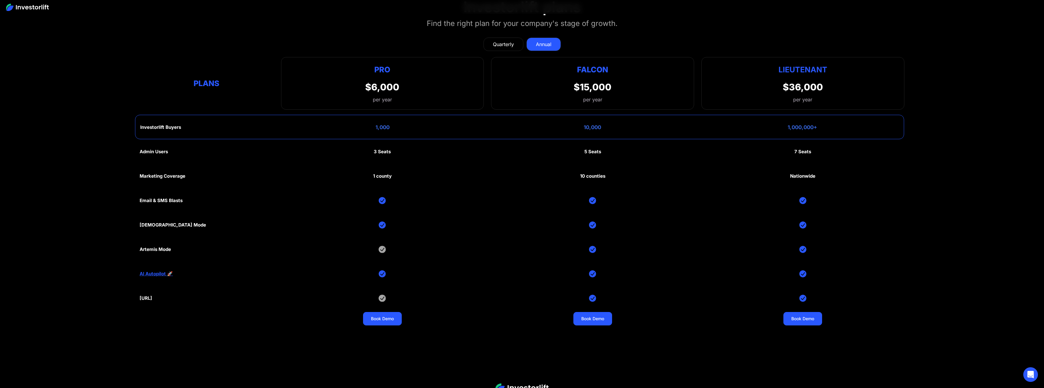  Describe the element at coordinates (382, 87) in the screenshot. I see `div: $6,000` at that location.